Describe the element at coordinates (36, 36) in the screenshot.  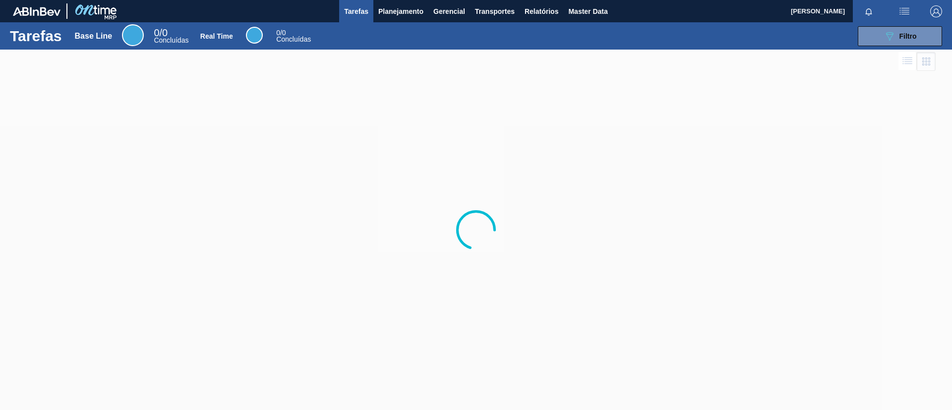
I see `h1: Tarefas` at that location.